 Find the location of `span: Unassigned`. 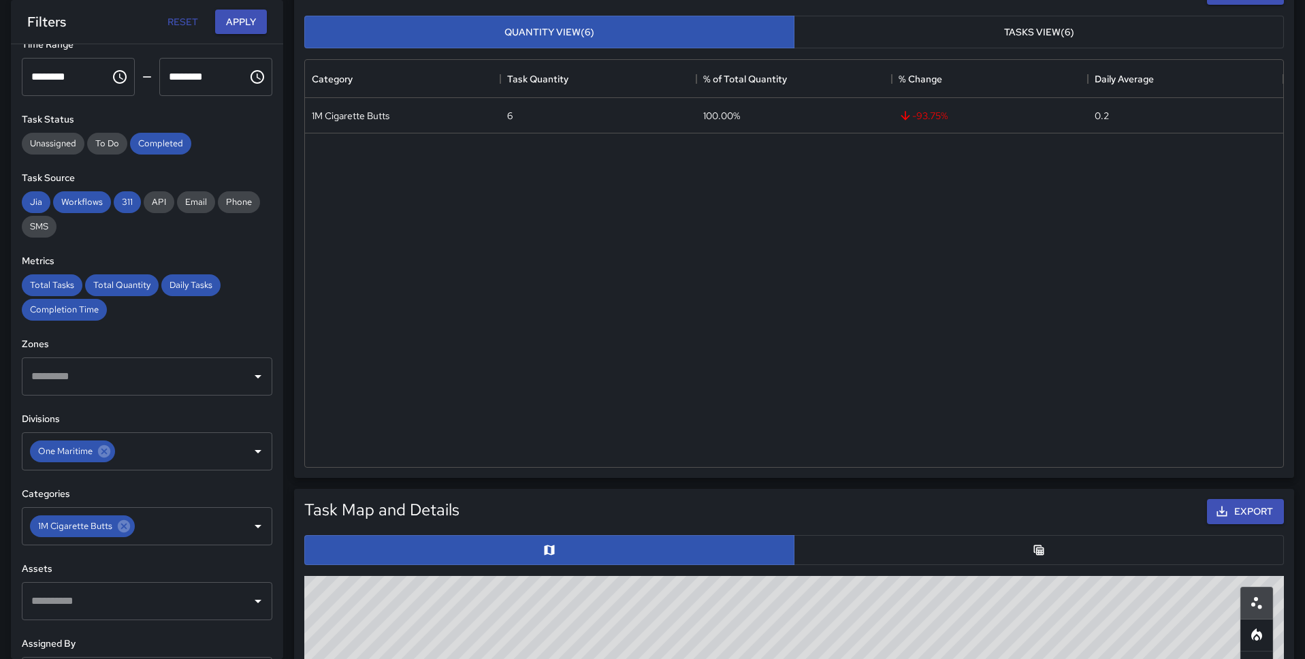

span: Unassigned is located at coordinates (53, 143).